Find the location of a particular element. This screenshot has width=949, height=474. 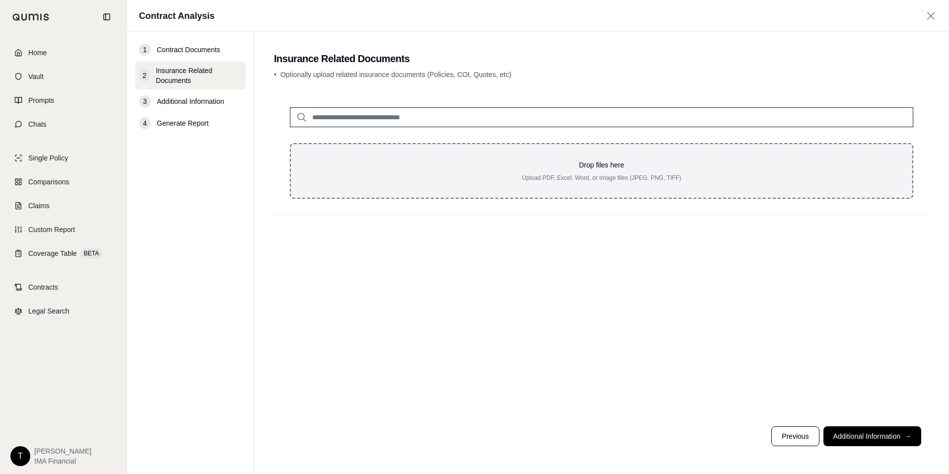

a: Contracts is located at coordinates (64, 287).